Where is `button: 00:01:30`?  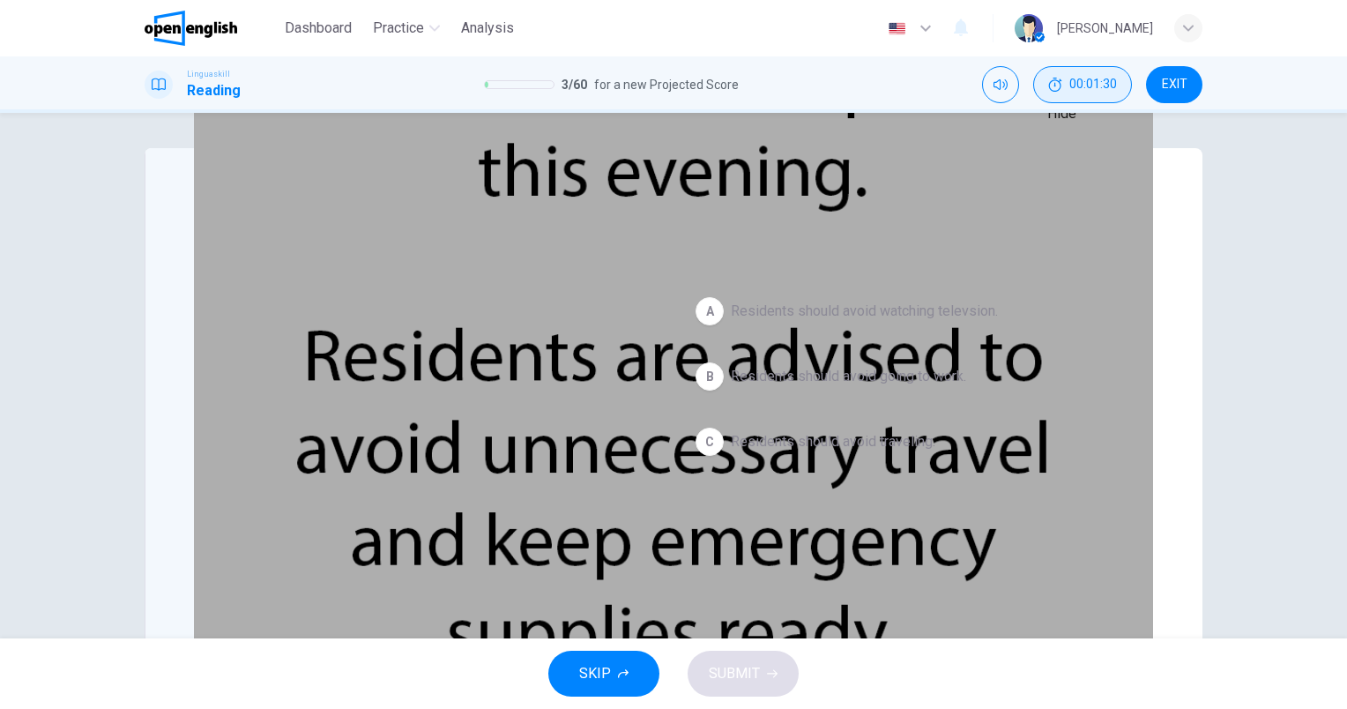 button: 00:01:30 is located at coordinates (1083, 85).